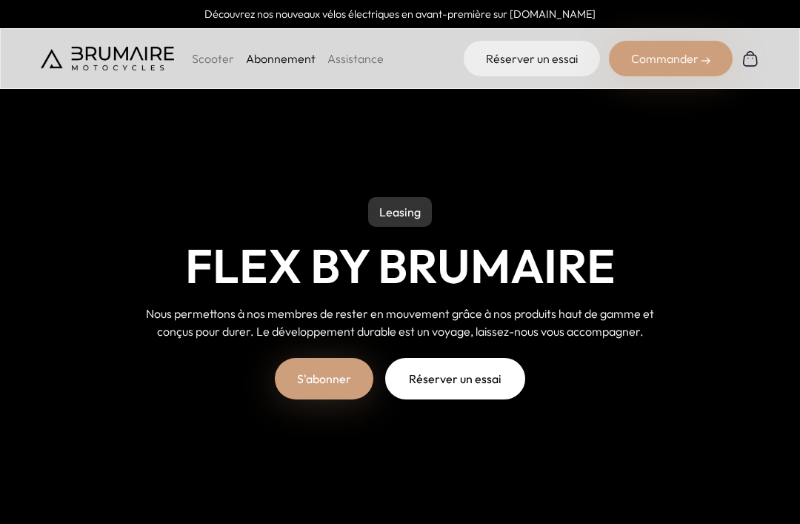  What do you see at coordinates (750, 59) in the screenshot?
I see `img: Panier` at bounding box center [750, 59].